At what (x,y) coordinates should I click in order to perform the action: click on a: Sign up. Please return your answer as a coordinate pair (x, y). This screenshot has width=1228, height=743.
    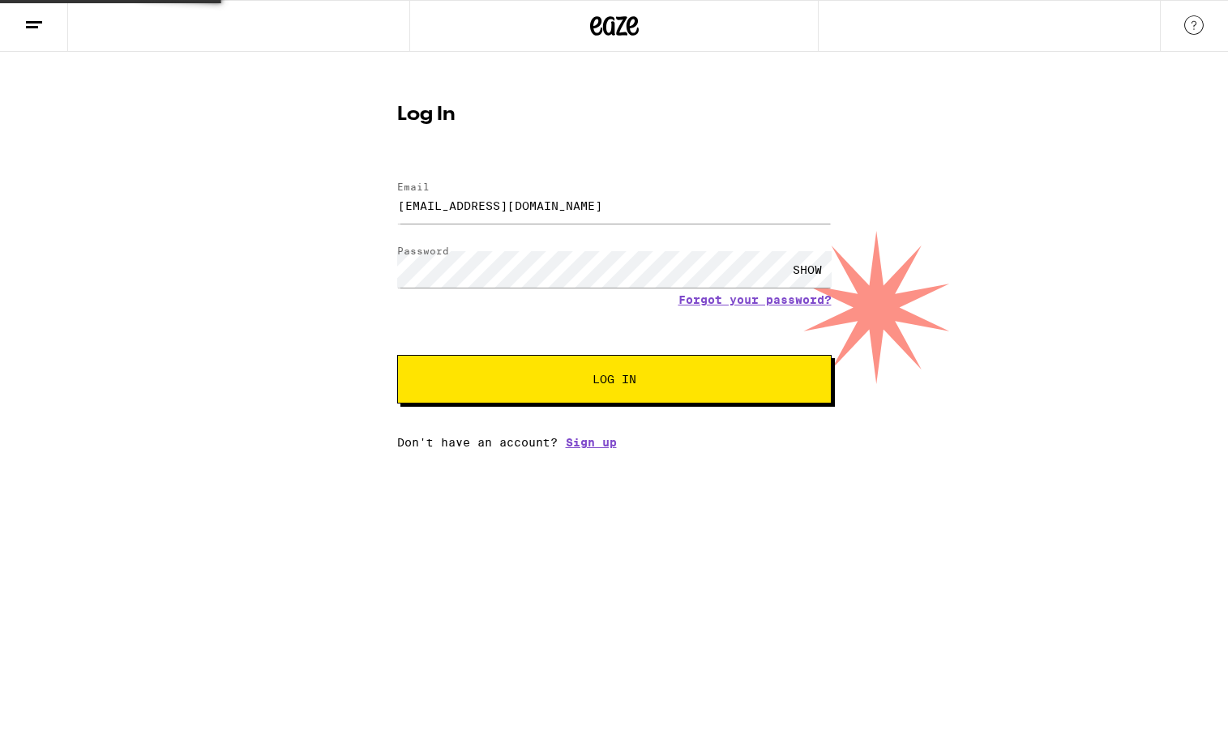
    Looking at the image, I should click on (591, 442).